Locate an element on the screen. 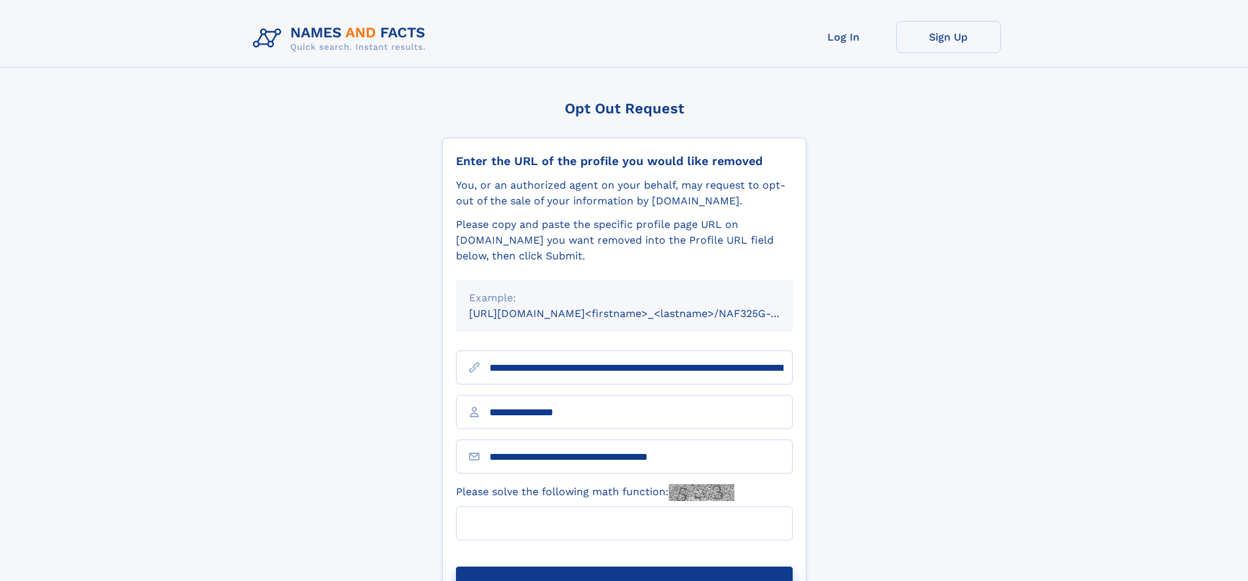 The height and width of the screenshot is (581, 1248). img: Logo Names and Facts is located at coordinates (342, 39).